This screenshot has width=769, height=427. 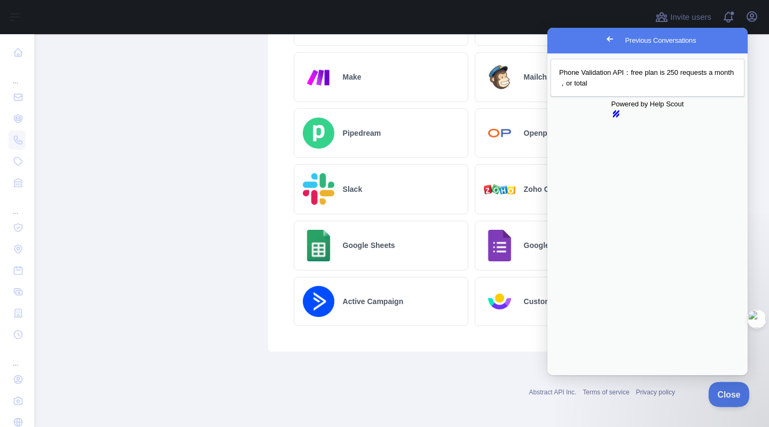 I want to click on h2: Google Sheets, so click(x=369, y=245).